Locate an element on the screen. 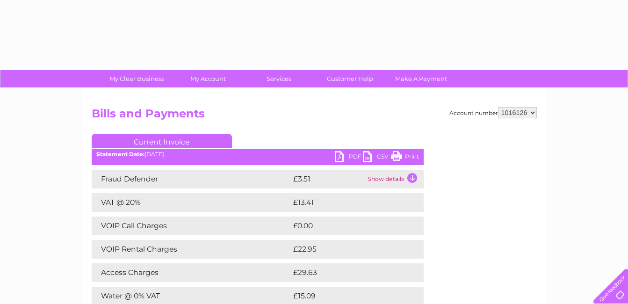  a: CSV is located at coordinates (377, 158).